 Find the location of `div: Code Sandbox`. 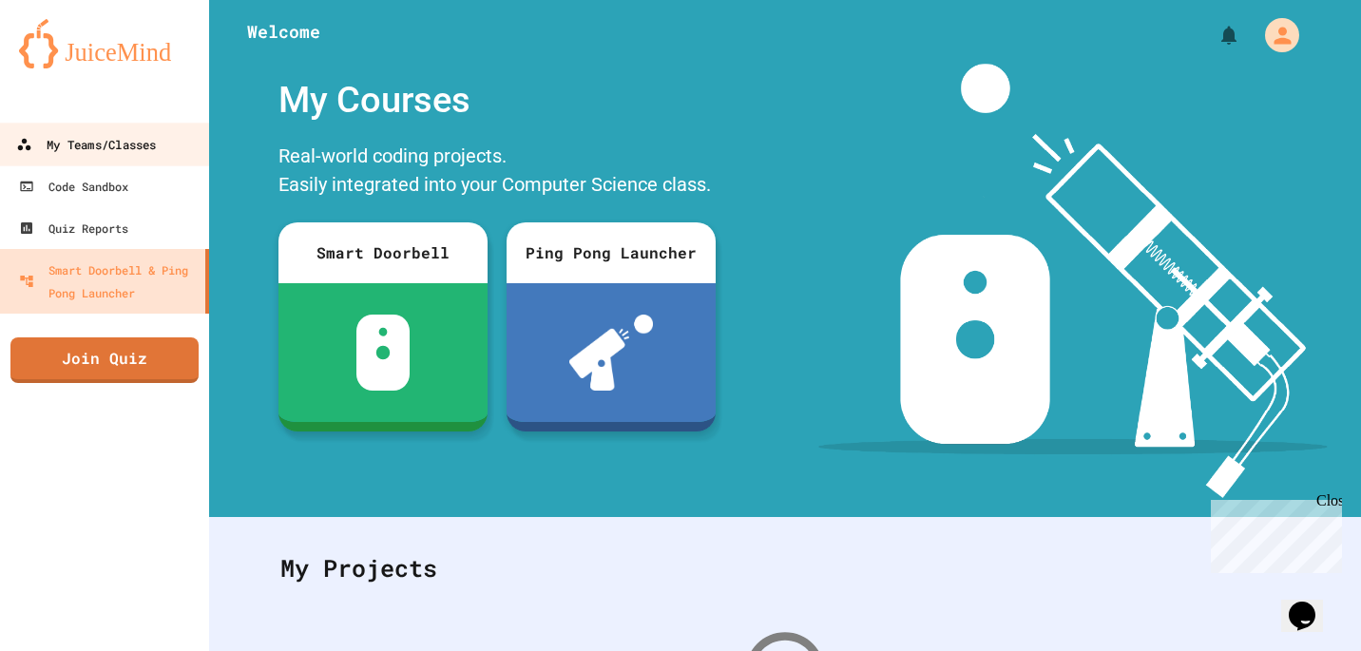

div: Code Sandbox is located at coordinates (73, 186).